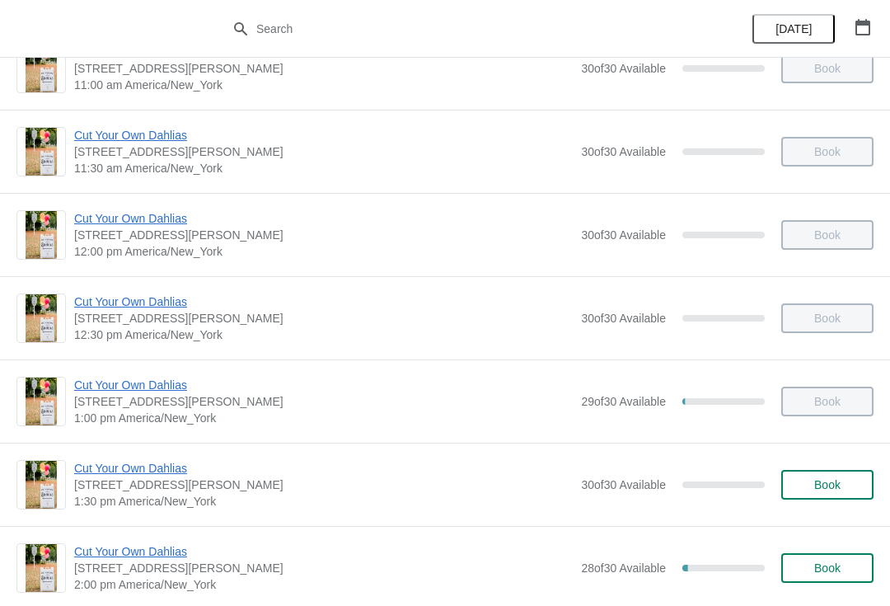 Image resolution: width=890 pixels, height=606 pixels. Describe the element at coordinates (323, 584) in the screenshot. I see `span: 2:00 pm America/New_York` at that location.